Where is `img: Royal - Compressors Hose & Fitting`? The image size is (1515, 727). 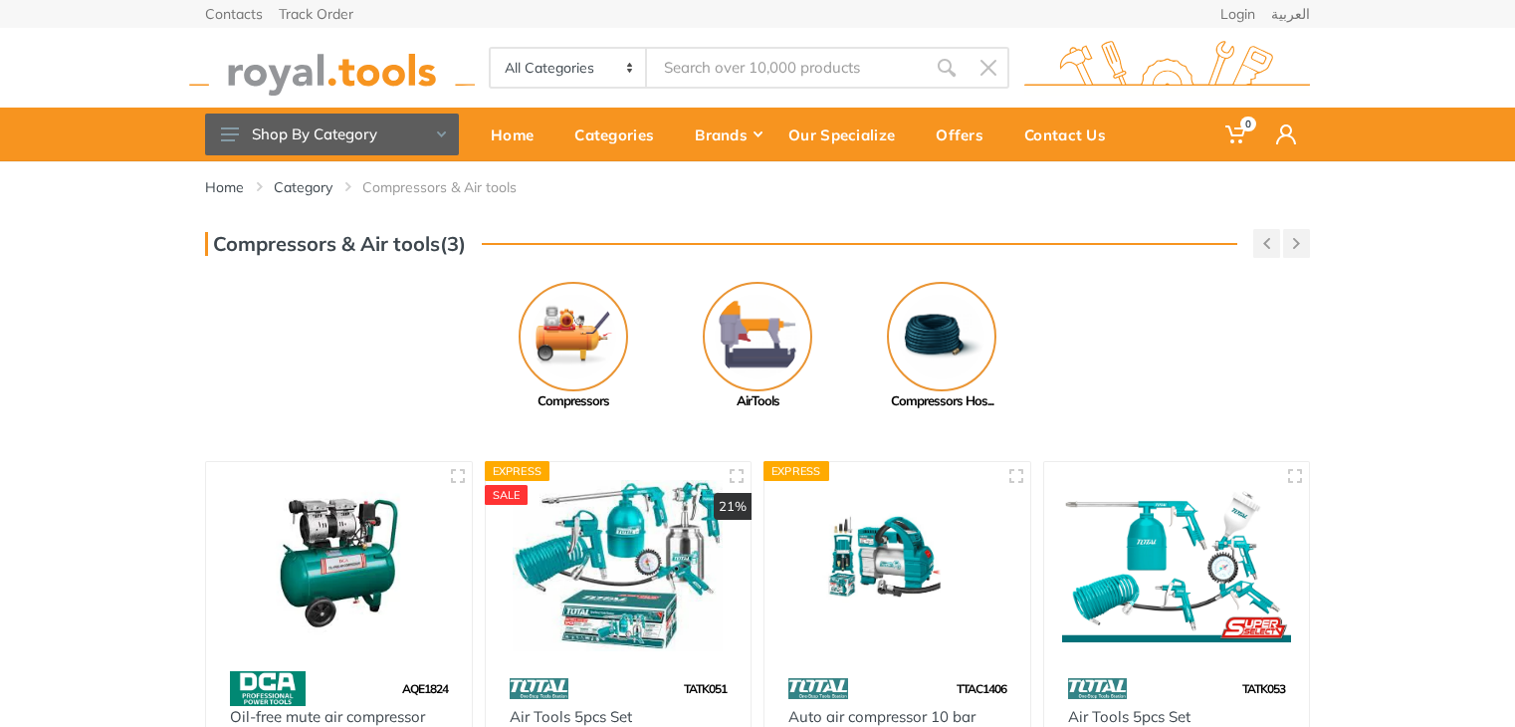 img: Royal - Compressors Hose & Fitting is located at coordinates (942, 337).